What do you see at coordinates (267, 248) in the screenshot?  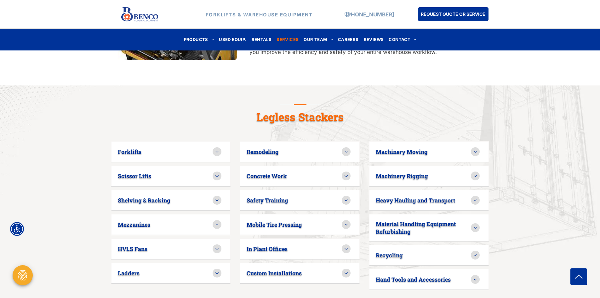 I see `h3: In Plant Offices` at bounding box center [267, 248].